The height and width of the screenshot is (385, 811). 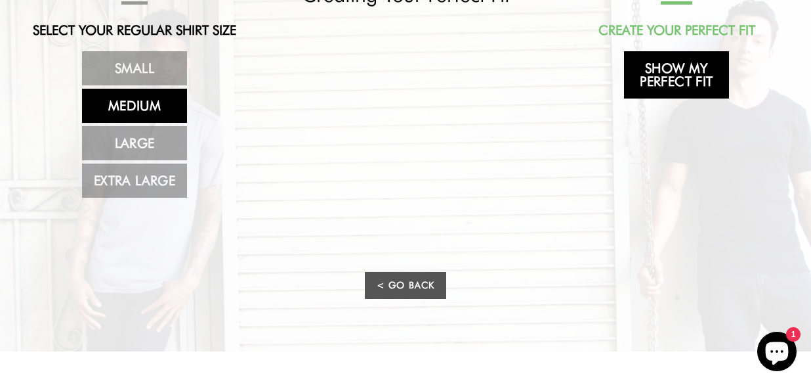 I want to click on h2: Create Your Perfect Fit, so click(x=677, y=30).